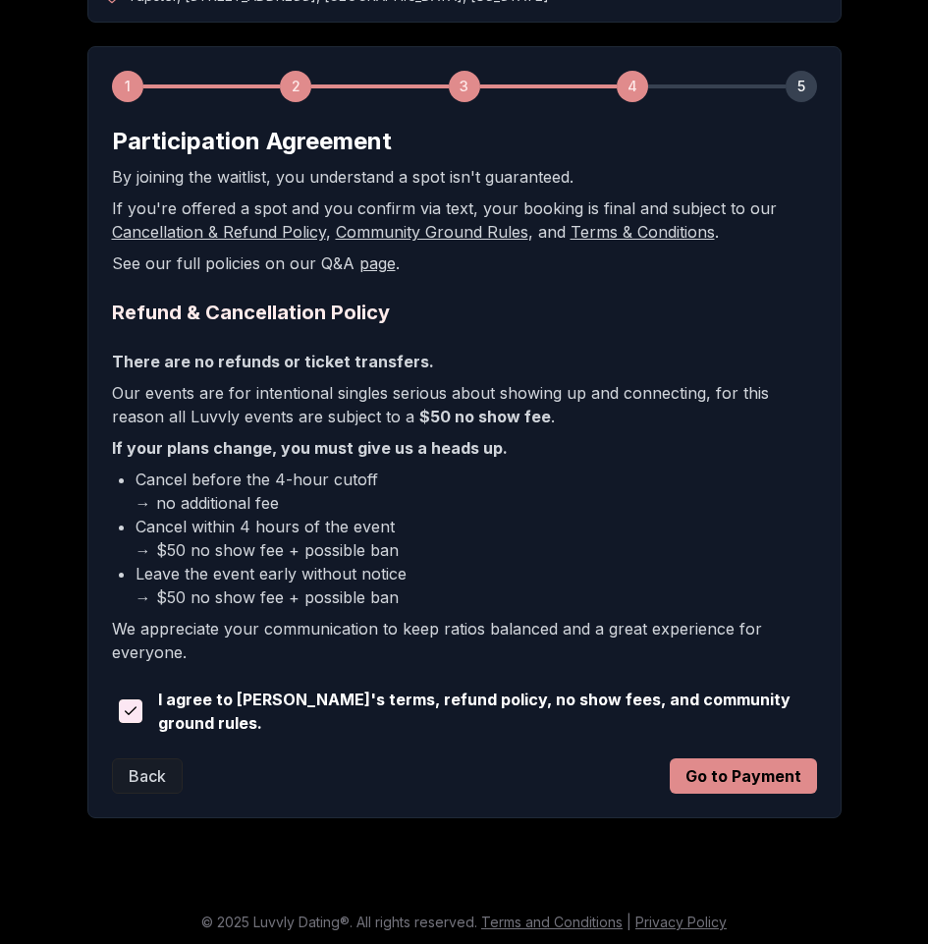 The height and width of the screenshot is (944, 928). Describe the element at coordinates (147, 776) in the screenshot. I see `button: Back` at that location.